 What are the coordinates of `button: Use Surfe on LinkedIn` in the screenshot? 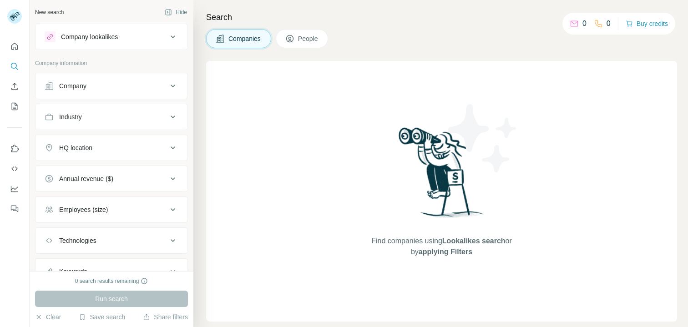 It's located at (15, 149).